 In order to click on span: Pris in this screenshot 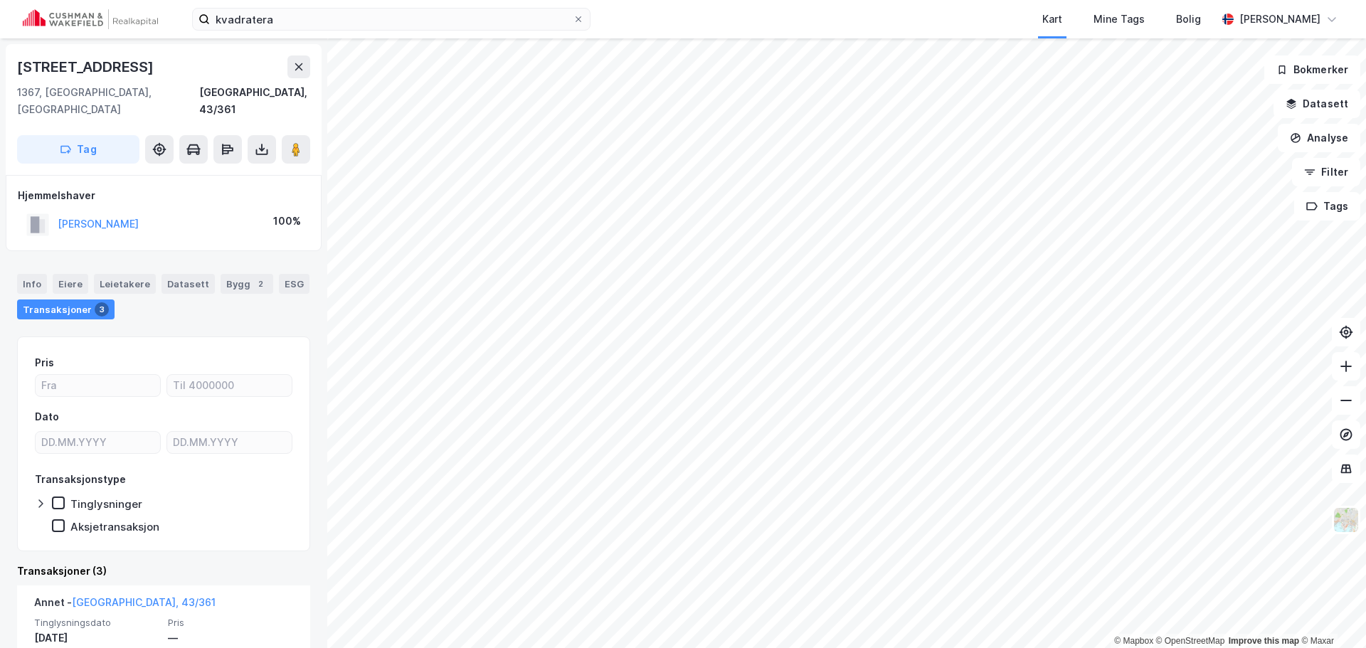, I will do `click(231, 623)`.